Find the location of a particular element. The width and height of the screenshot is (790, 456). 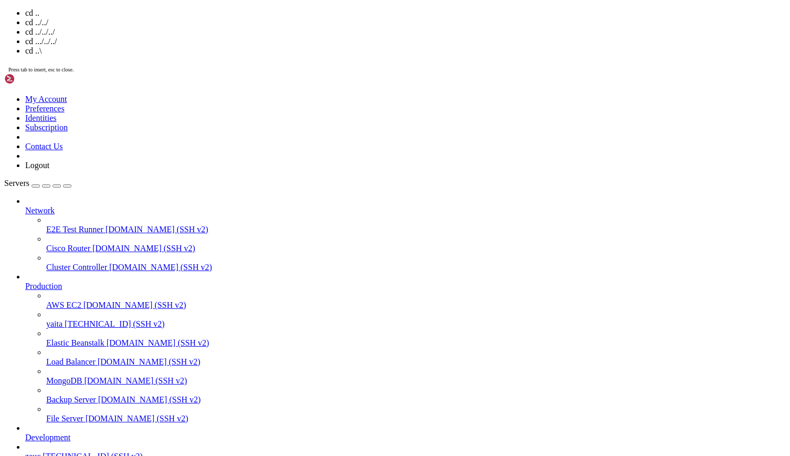

x-row: c93c46b..8ec8466 main -> origin/main is located at coordinates (328, 312).